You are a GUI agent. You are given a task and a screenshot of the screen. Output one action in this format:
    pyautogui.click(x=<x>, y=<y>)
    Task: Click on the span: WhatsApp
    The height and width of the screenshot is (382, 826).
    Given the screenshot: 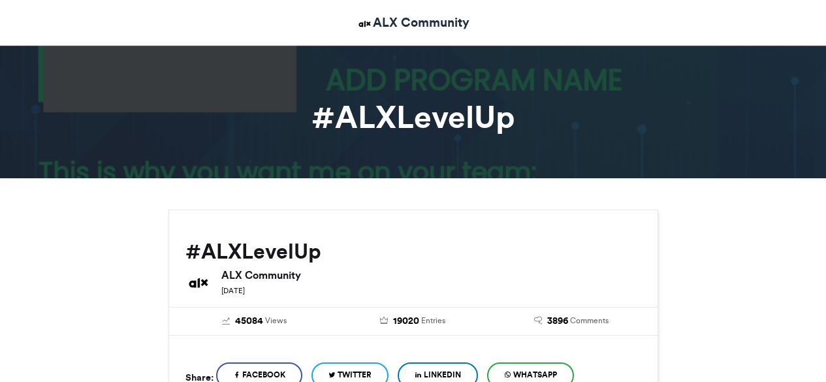 What is the action you would take?
    pyautogui.click(x=535, y=375)
    